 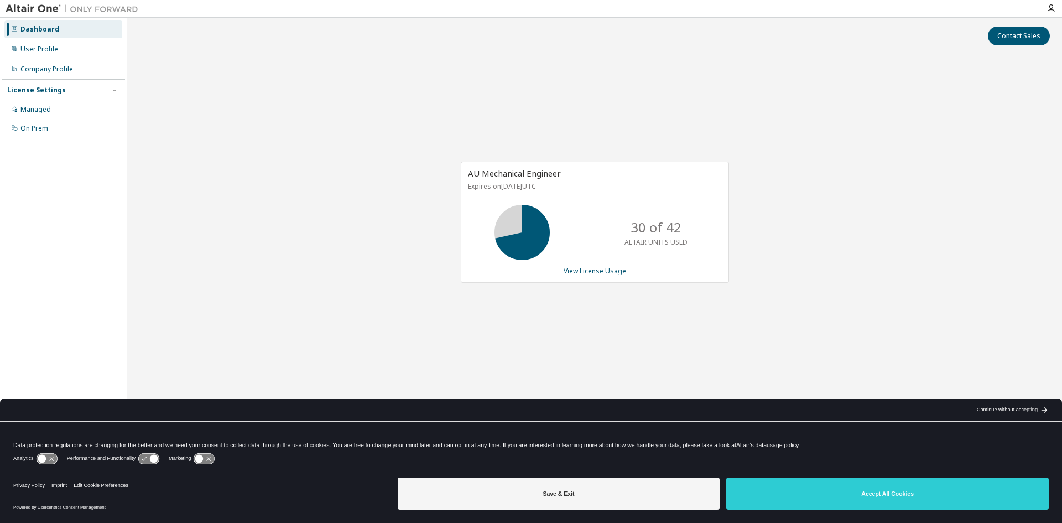 What do you see at coordinates (514, 173) in the screenshot?
I see `span: AU Mechanical Engineer` at bounding box center [514, 173].